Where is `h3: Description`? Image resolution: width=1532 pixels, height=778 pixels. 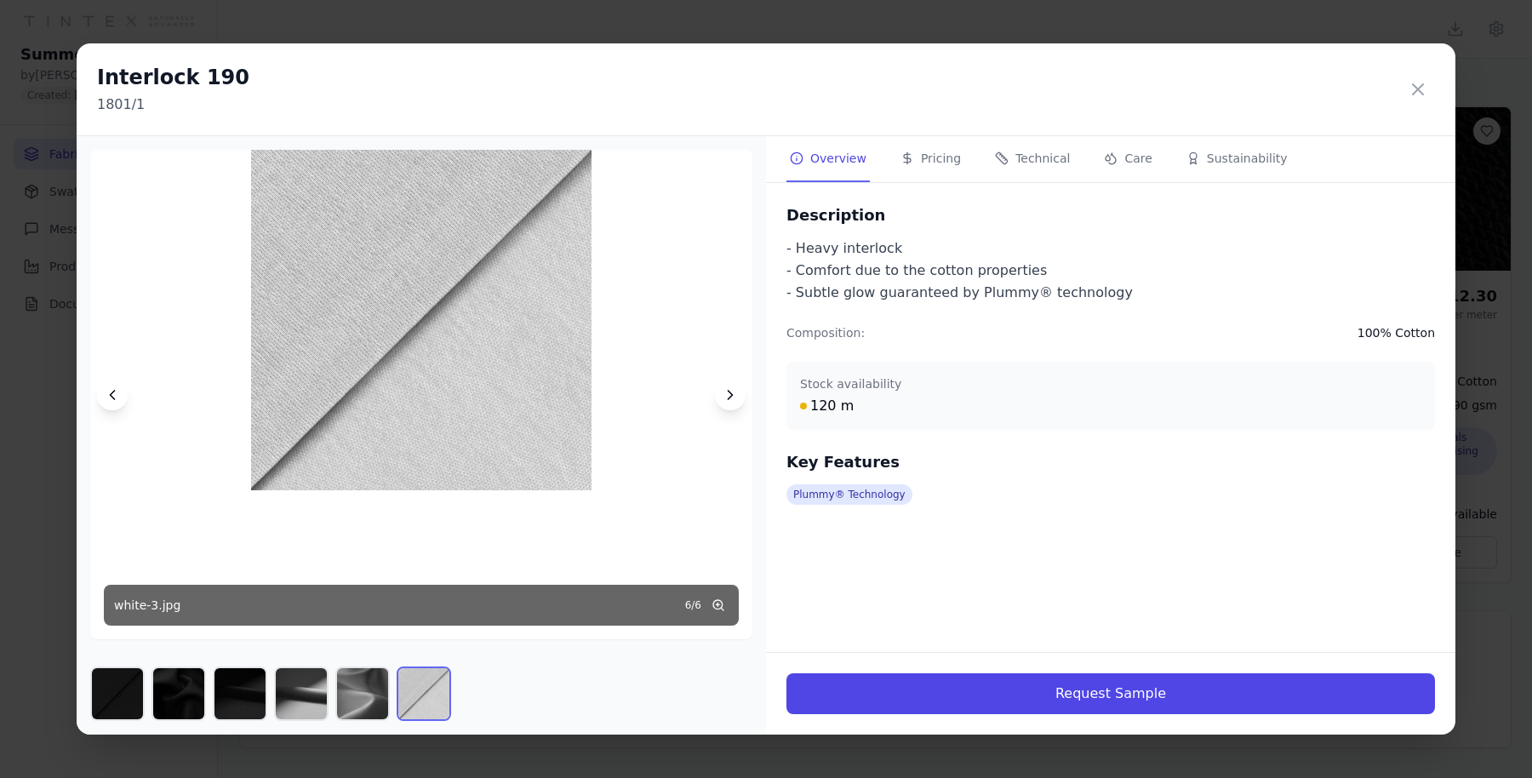
h3: Description is located at coordinates (1111, 215).